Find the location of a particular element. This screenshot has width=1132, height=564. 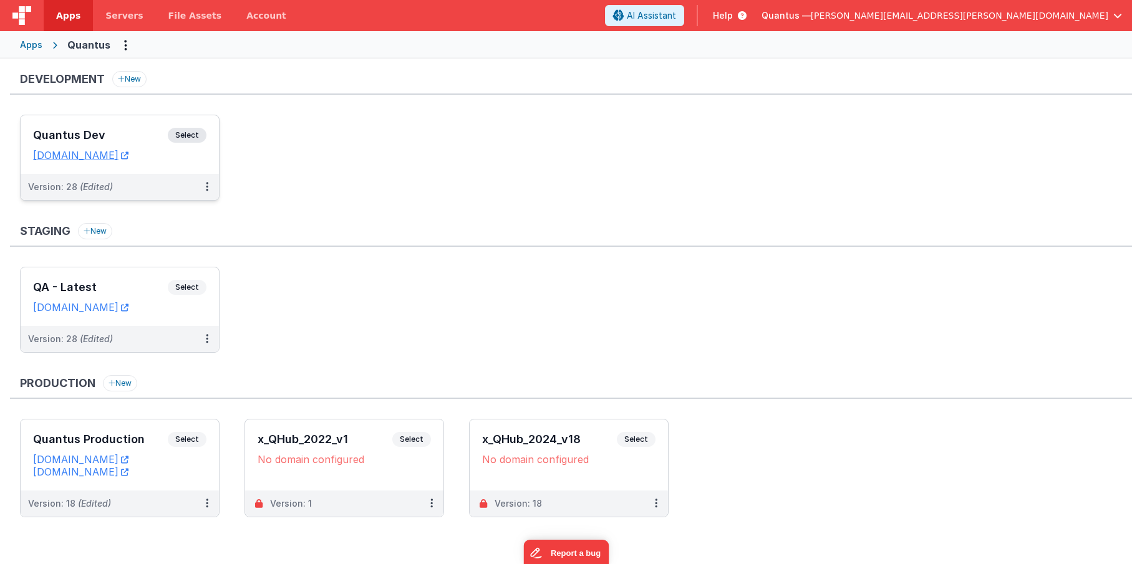

button: AI Assistant is located at coordinates (644, 16).